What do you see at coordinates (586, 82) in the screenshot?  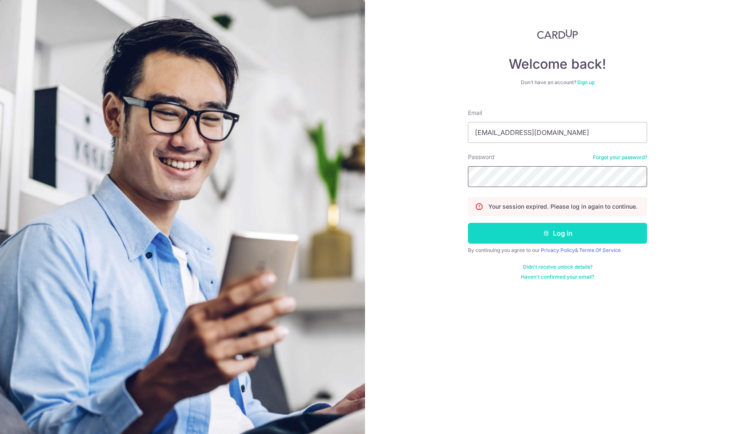 I see `a: Sign up` at bounding box center [586, 82].